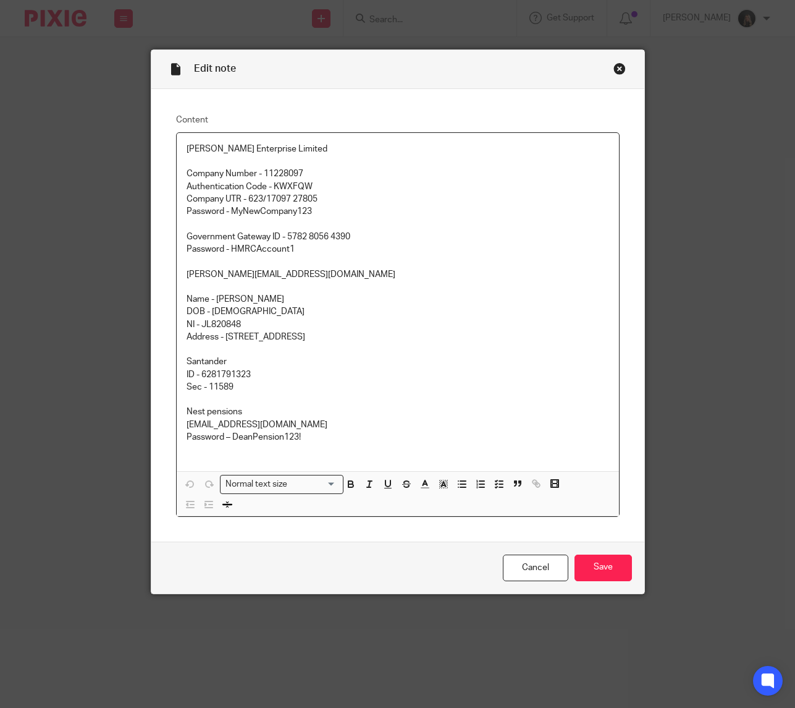 This screenshot has height=708, width=795. I want to click on p: Nest pensions, so click(398, 412).